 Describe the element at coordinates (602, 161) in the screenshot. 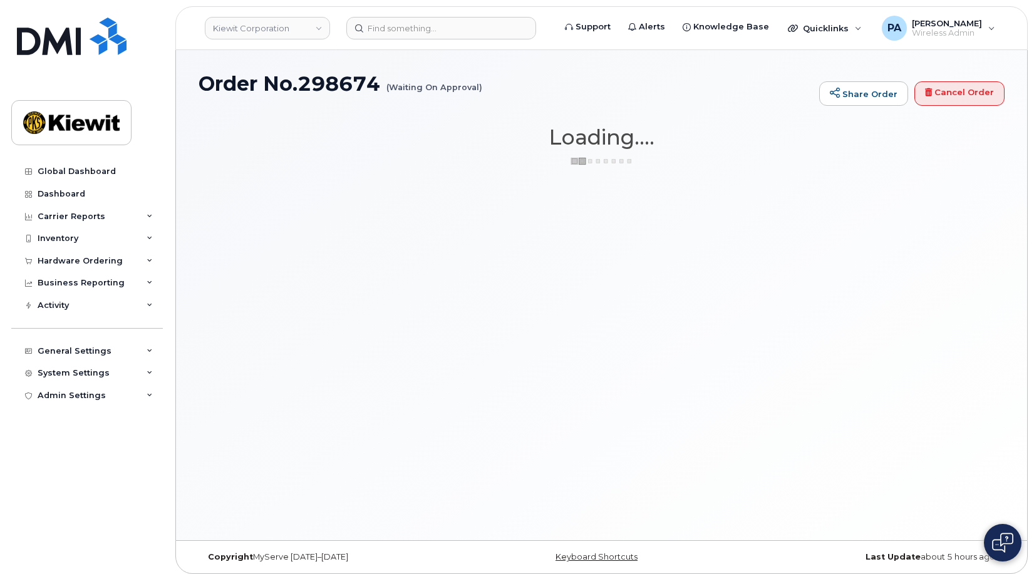

I see `img: ajax-loader-3a6953c30dc77f0bf724df975f13086db4f4c1262e45940f03d1251963f1bf2e.gif` at that location.